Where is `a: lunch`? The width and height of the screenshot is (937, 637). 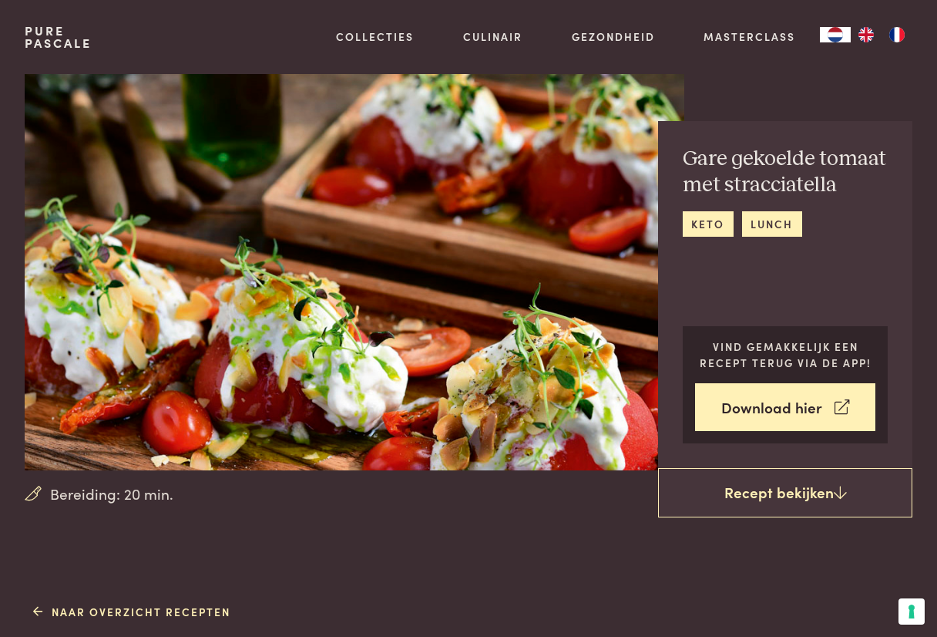
a: lunch is located at coordinates (772, 224).